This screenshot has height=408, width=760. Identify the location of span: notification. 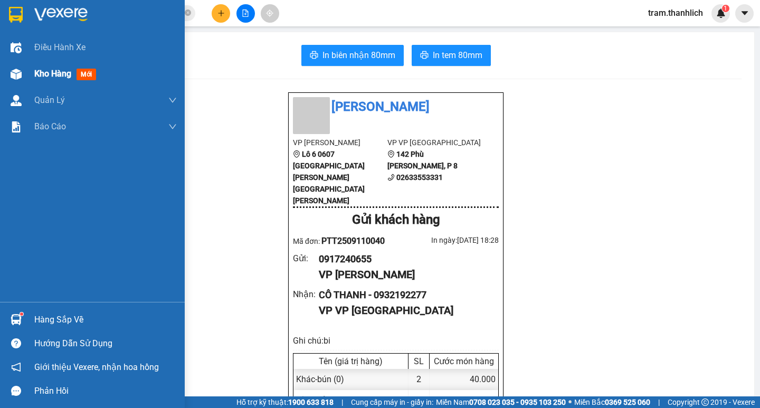
(16, 367).